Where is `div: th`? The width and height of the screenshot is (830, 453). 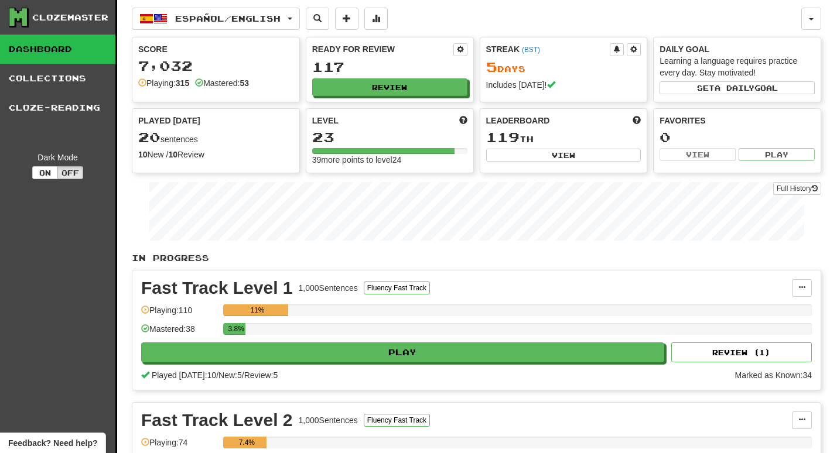 div: th is located at coordinates (563, 138).